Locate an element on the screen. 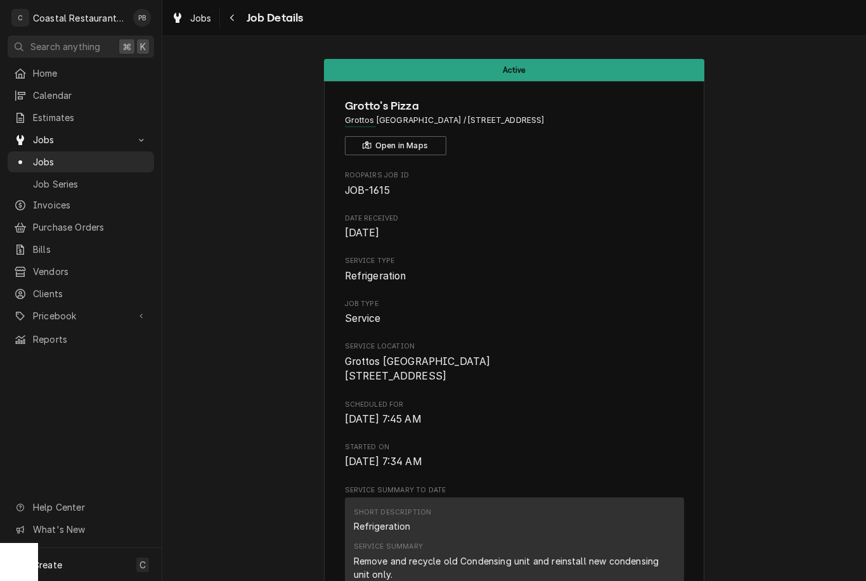  a: Reports is located at coordinates (80, 339).